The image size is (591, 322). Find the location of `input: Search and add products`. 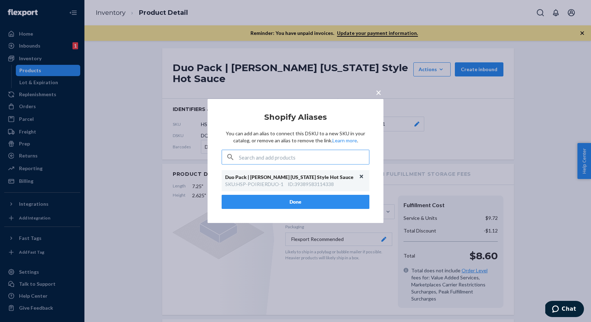

input: Search and add products is located at coordinates (304, 157).